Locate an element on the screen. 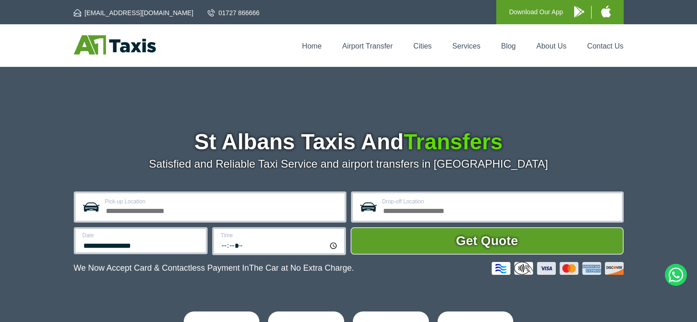  a: Services is located at coordinates (466, 46).